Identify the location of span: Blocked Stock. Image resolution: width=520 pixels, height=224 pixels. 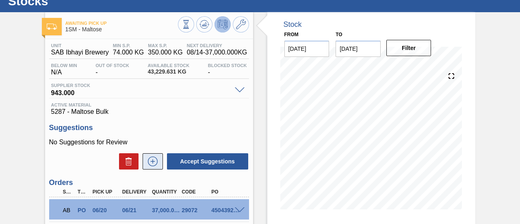
(227, 65).